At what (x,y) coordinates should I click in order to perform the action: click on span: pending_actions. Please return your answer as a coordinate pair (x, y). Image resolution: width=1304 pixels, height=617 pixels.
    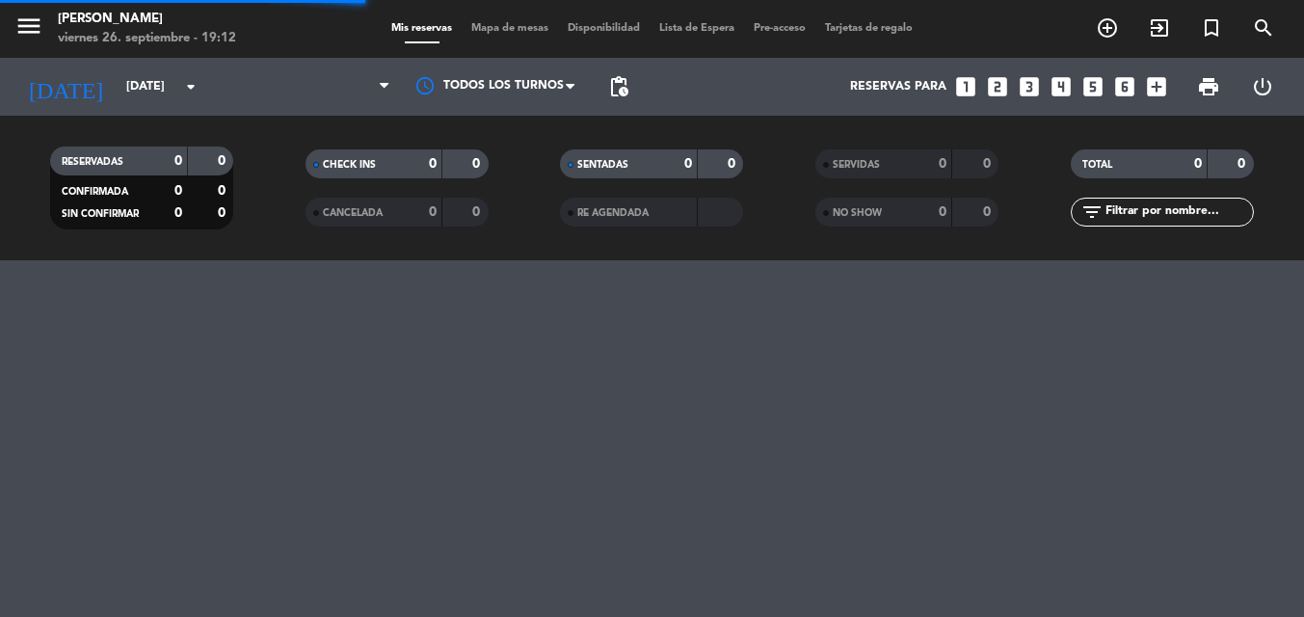
    Looking at the image, I should click on (619, 87).